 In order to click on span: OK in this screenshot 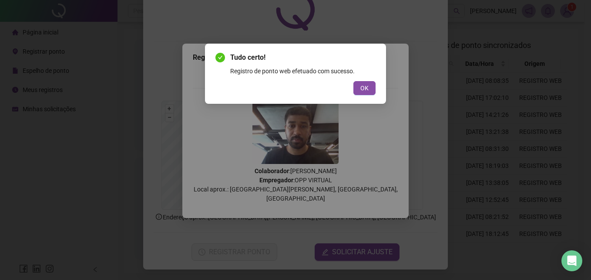, I will do `click(365, 88)`.